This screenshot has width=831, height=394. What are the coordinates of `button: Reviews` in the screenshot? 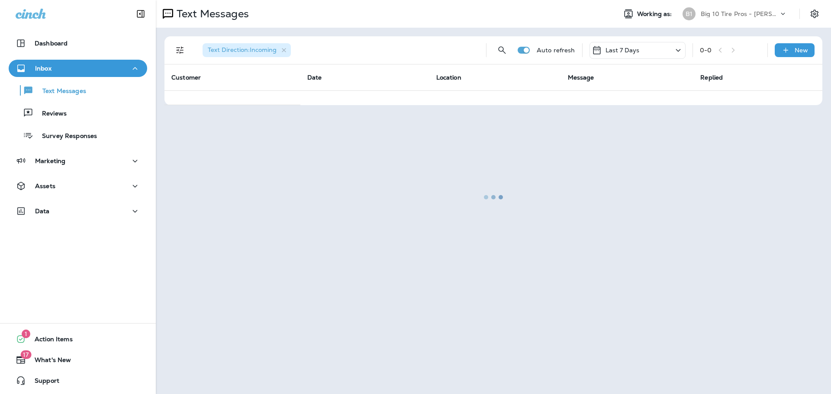 It's located at (78, 113).